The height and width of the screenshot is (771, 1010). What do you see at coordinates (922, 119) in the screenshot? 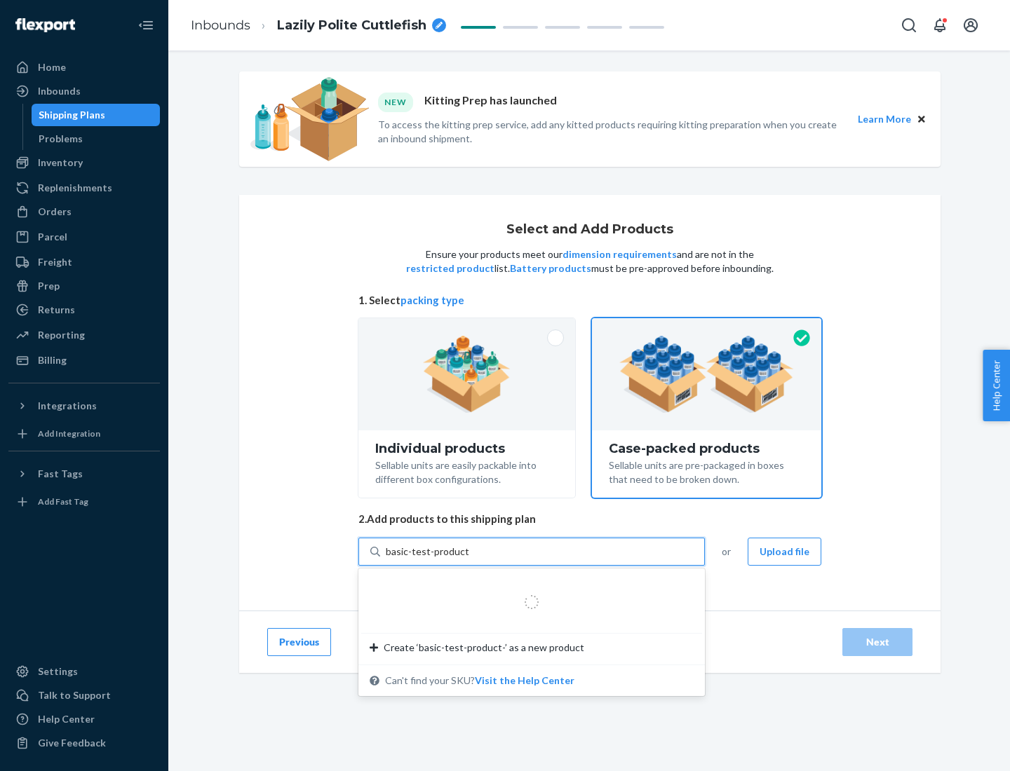
I see `button: Close` at bounding box center [922, 119].